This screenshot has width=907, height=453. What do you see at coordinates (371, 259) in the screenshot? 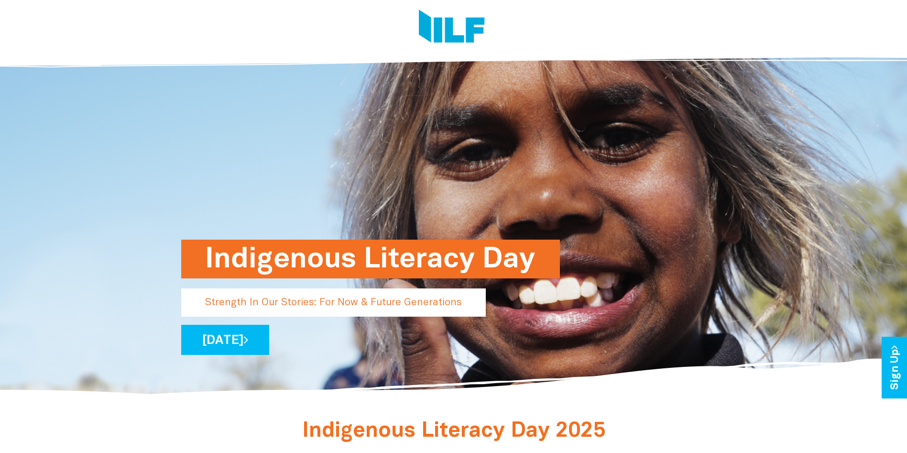
I see `h1: Indigenous Literacy Day` at bounding box center [371, 259].